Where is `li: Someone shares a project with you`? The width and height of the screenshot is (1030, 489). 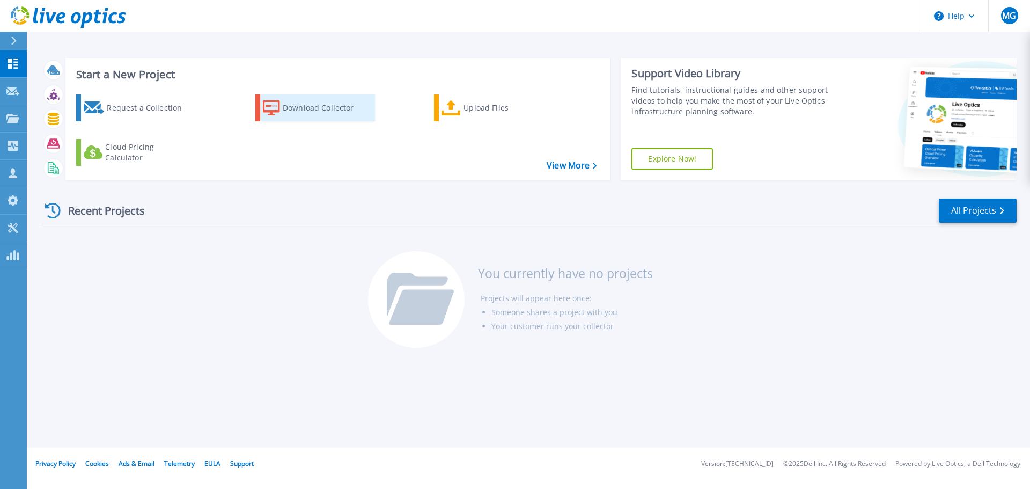
li: Someone shares a project with you is located at coordinates (572, 312).